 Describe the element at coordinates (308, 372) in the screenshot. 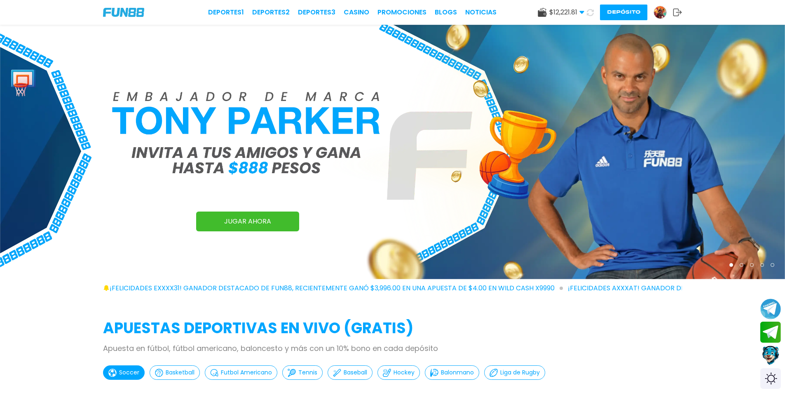

I see `p: Tennis` at that location.